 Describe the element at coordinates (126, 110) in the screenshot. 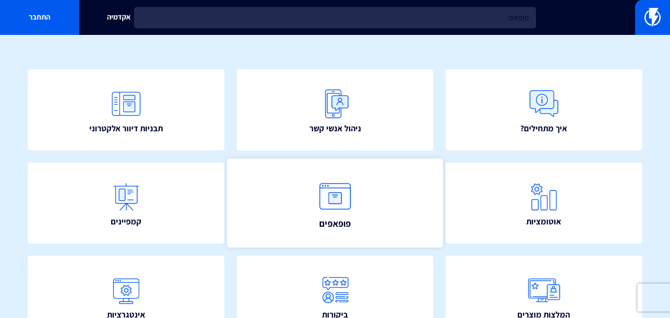

I see `a: תבניות דיוור אלקטרוני` at that location.